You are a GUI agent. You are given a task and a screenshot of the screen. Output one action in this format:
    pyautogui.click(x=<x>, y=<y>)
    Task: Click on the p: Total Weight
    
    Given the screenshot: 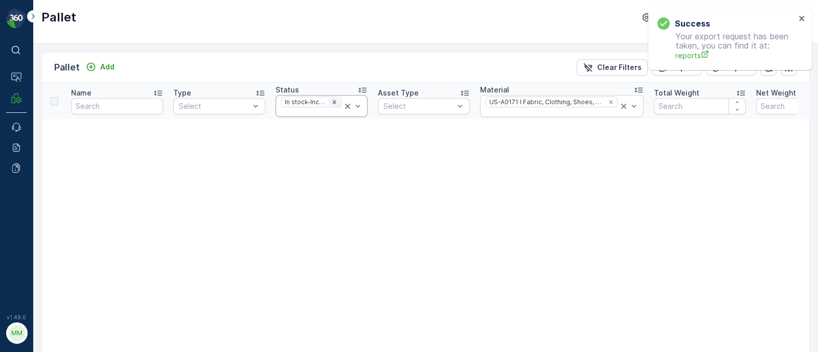 What is the action you would take?
    pyautogui.click(x=676, y=93)
    